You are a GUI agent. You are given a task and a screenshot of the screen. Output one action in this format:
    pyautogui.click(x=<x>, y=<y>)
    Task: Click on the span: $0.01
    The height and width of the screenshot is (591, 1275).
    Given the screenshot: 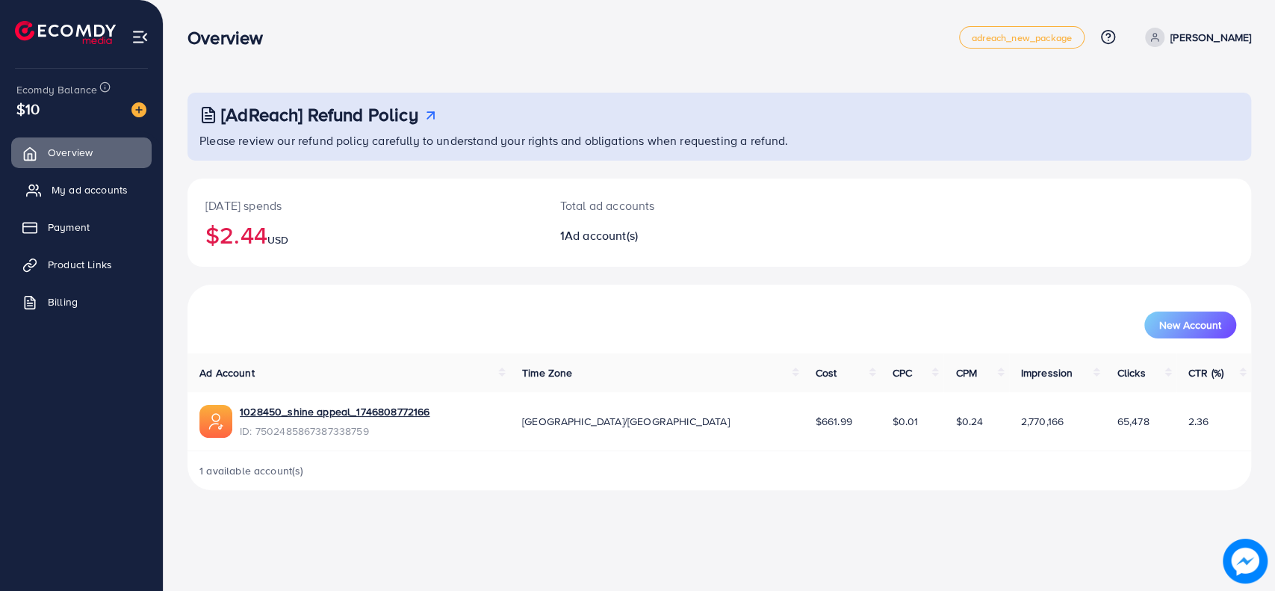 What is the action you would take?
    pyautogui.click(x=905, y=421)
    